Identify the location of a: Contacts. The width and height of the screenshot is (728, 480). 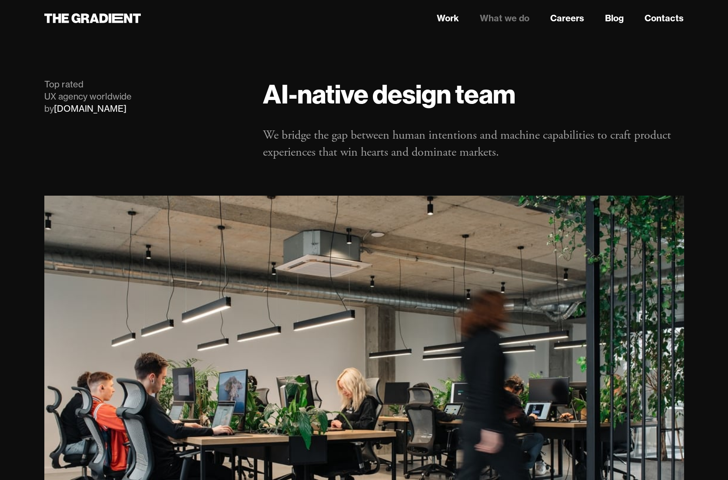
(664, 18).